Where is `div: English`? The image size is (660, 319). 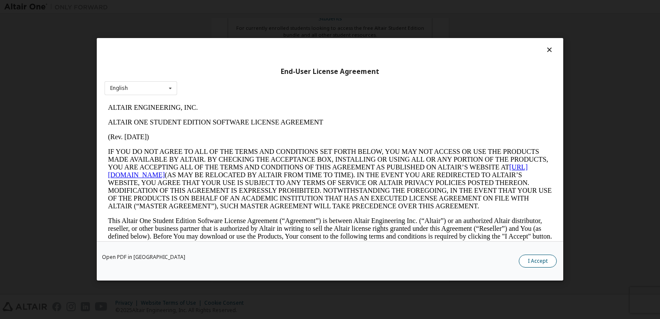 div: English is located at coordinates (119, 88).